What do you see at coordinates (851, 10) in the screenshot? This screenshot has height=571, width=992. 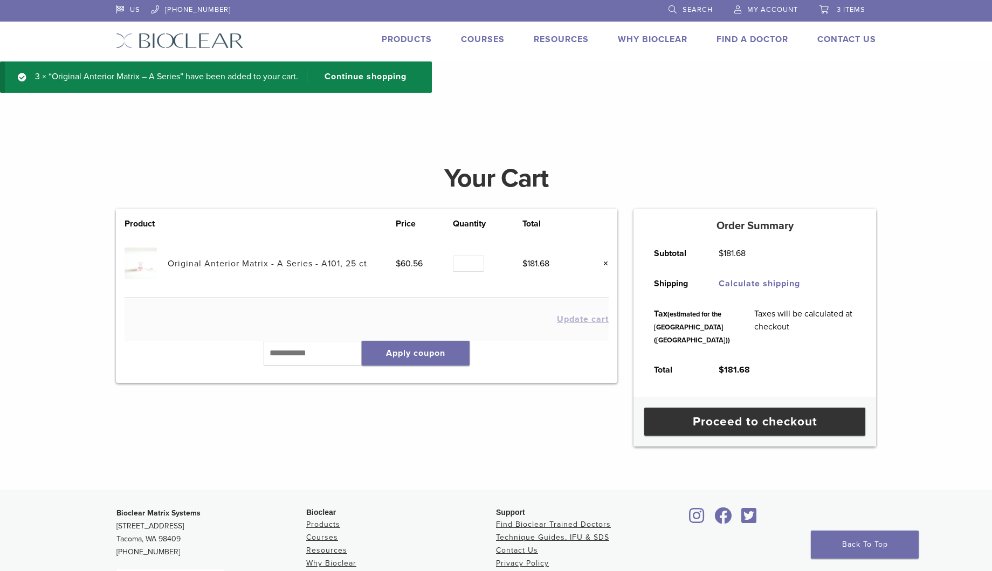 I see `span: 3 items` at bounding box center [851, 10].